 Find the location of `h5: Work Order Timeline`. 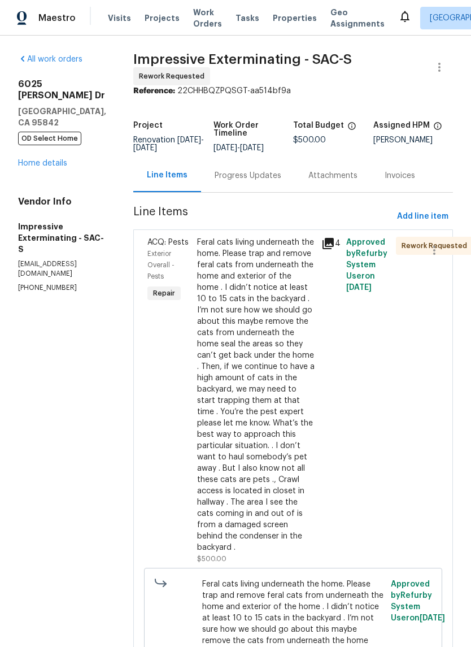

h5: Work Order Timeline is located at coordinates (254, 129).